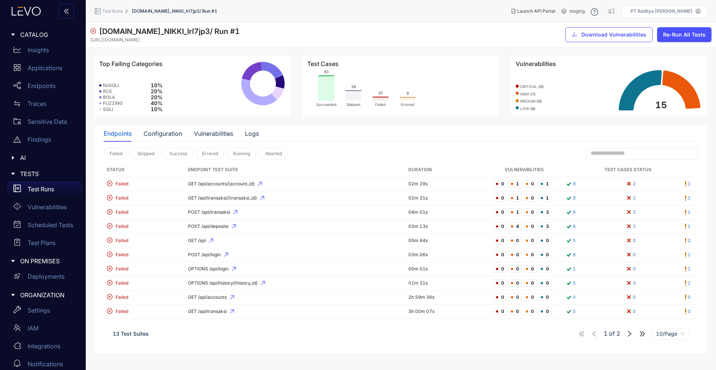 Image resolution: width=716 pixels, height=370 pixels. I want to click on span: right, so click(629, 334).